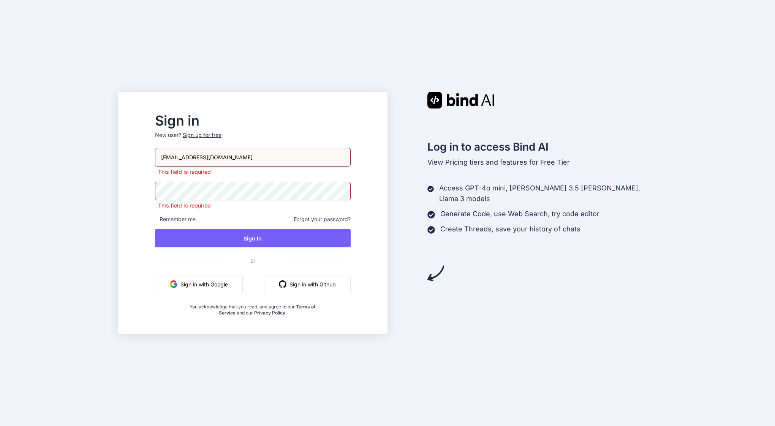 This screenshot has width=775, height=426. What do you see at coordinates (253, 308) in the screenshot?
I see `div: You acknowledge that you read, and agree to our and our` at bounding box center [253, 308].